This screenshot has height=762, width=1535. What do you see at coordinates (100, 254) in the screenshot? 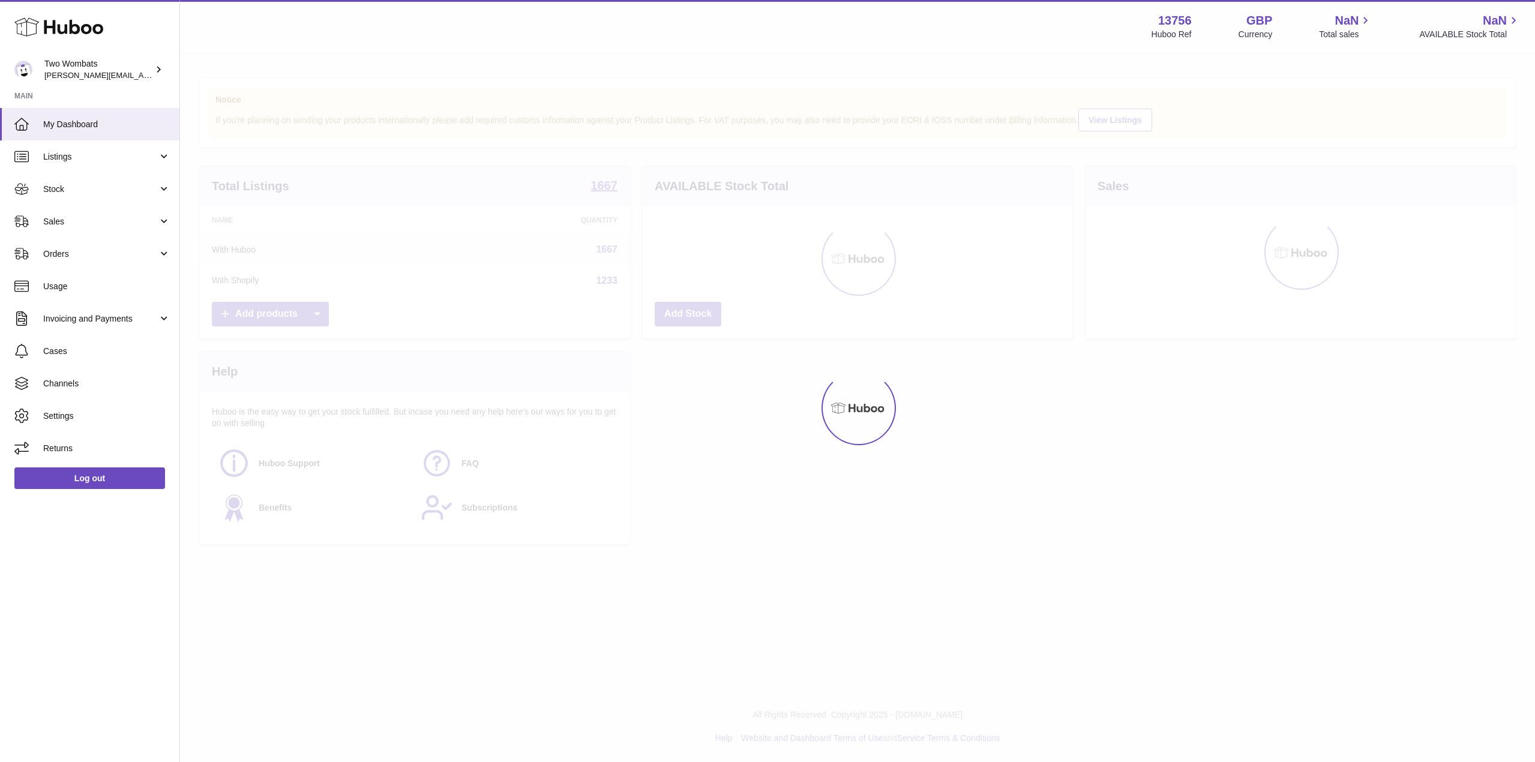
I see `span: Orders` at bounding box center [100, 254].